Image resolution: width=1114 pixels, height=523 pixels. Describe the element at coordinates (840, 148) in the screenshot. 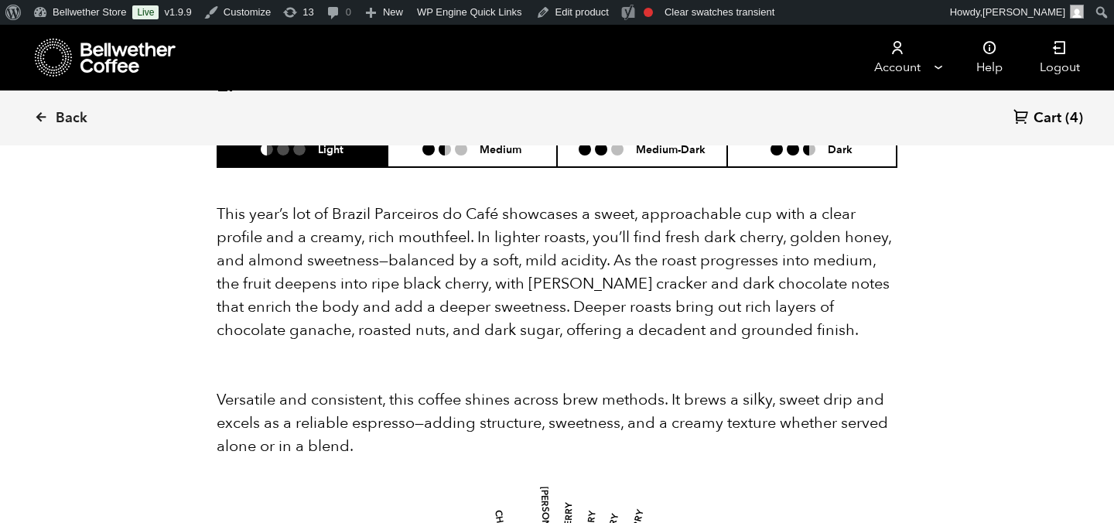

I see `h6: Dark` at that location.